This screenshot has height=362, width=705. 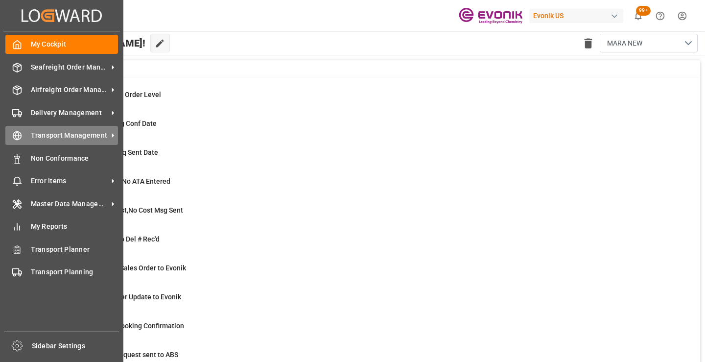 What do you see at coordinates (69, 67) in the screenshot?
I see `span: Seafreight Order Management` at bounding box center [69, 67].